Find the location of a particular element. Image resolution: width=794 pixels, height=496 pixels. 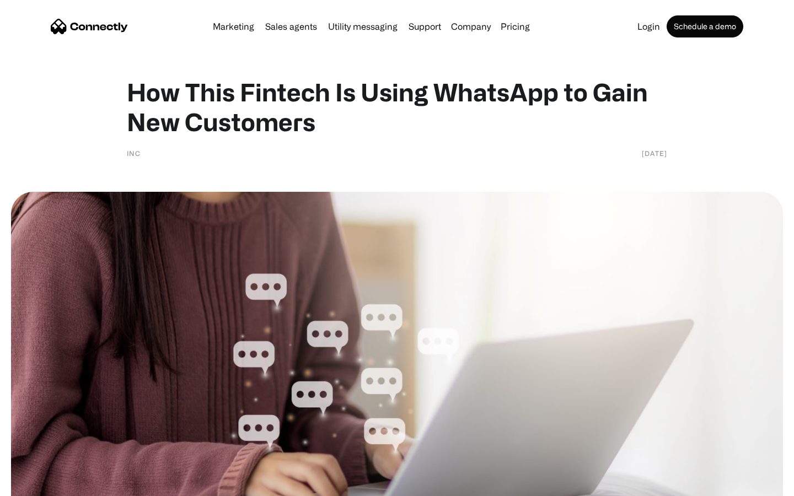

a: Pricing is located at coordinates (515, 26).